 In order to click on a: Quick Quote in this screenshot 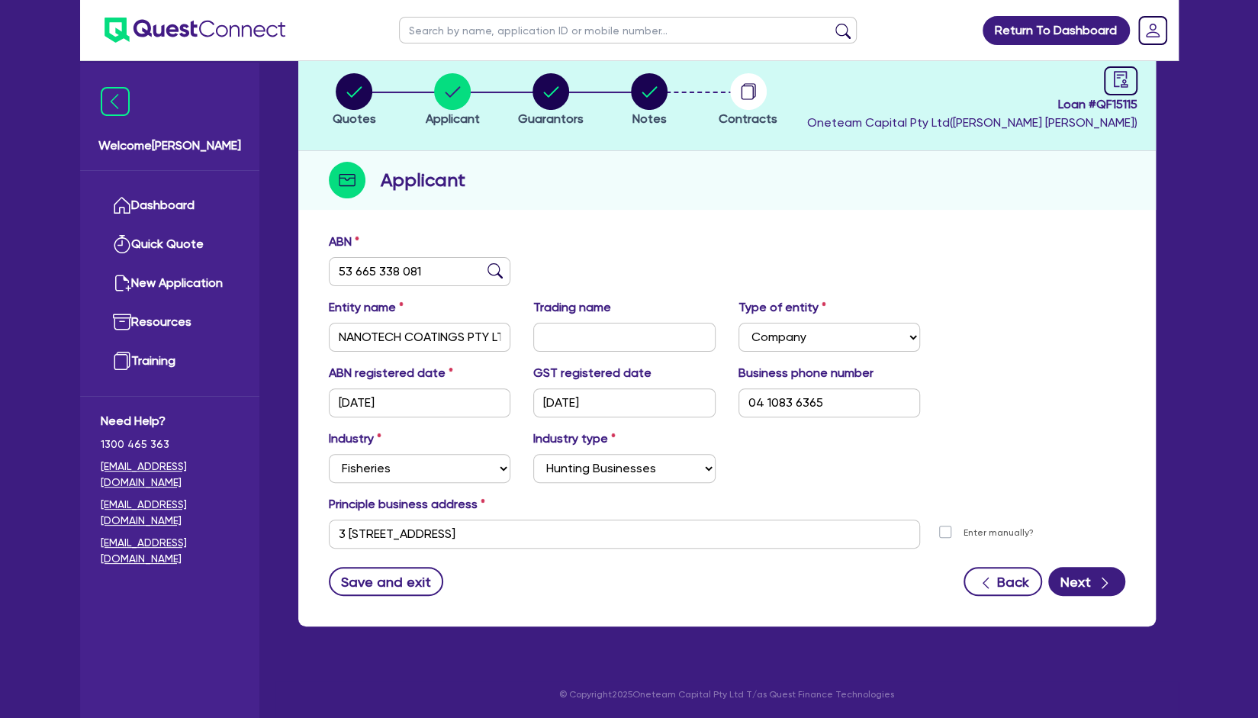, I will do `click(169, 244)`.